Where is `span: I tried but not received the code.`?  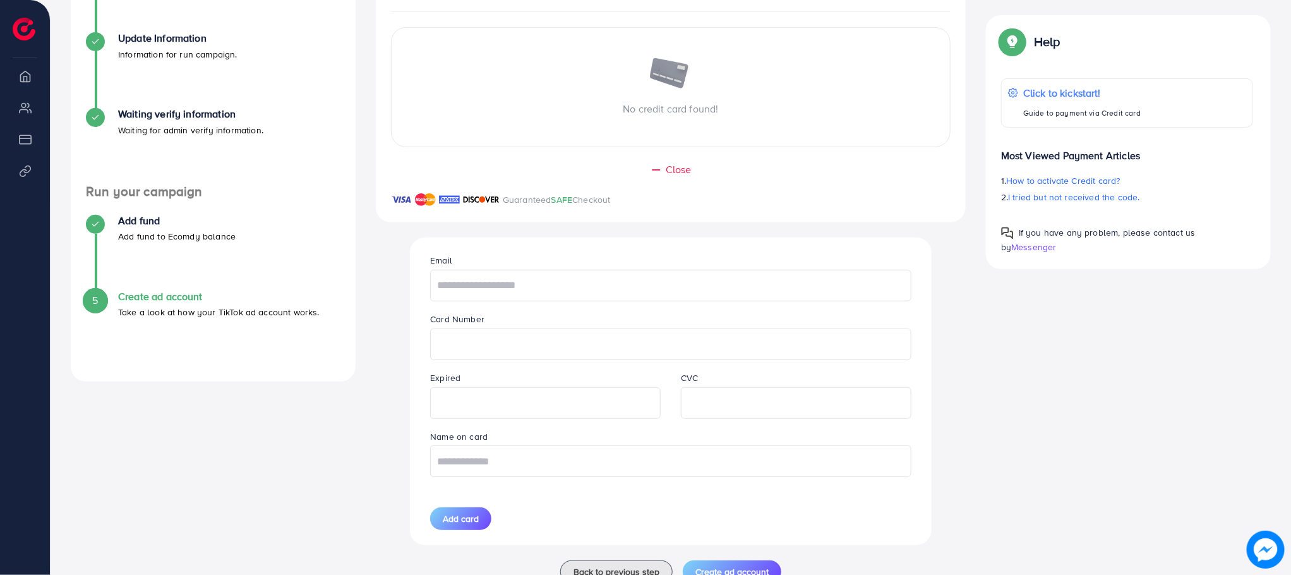 span: I tried but not received the code. is located at coordinates (1074, 197).